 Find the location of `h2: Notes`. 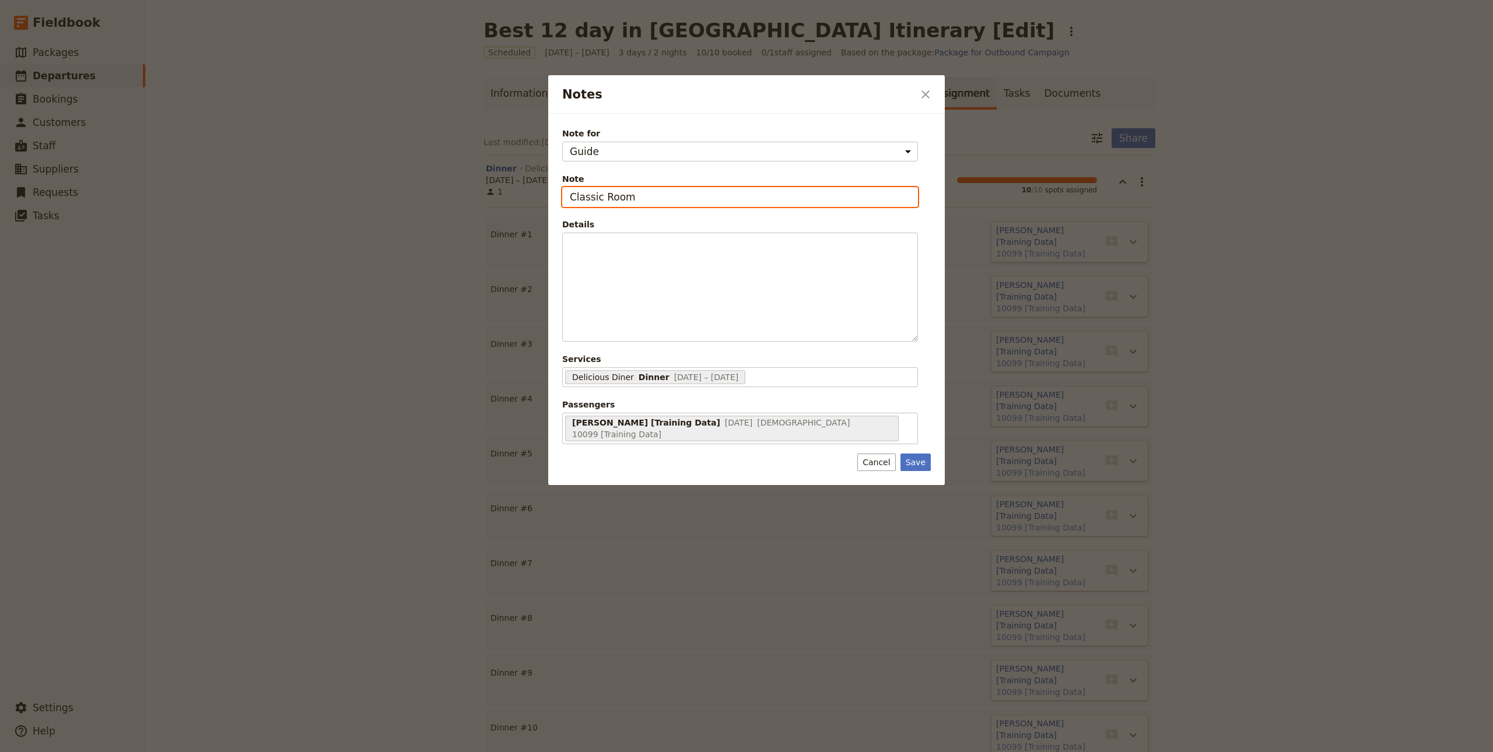

h2: Notes is located at coordinates (738, 94).